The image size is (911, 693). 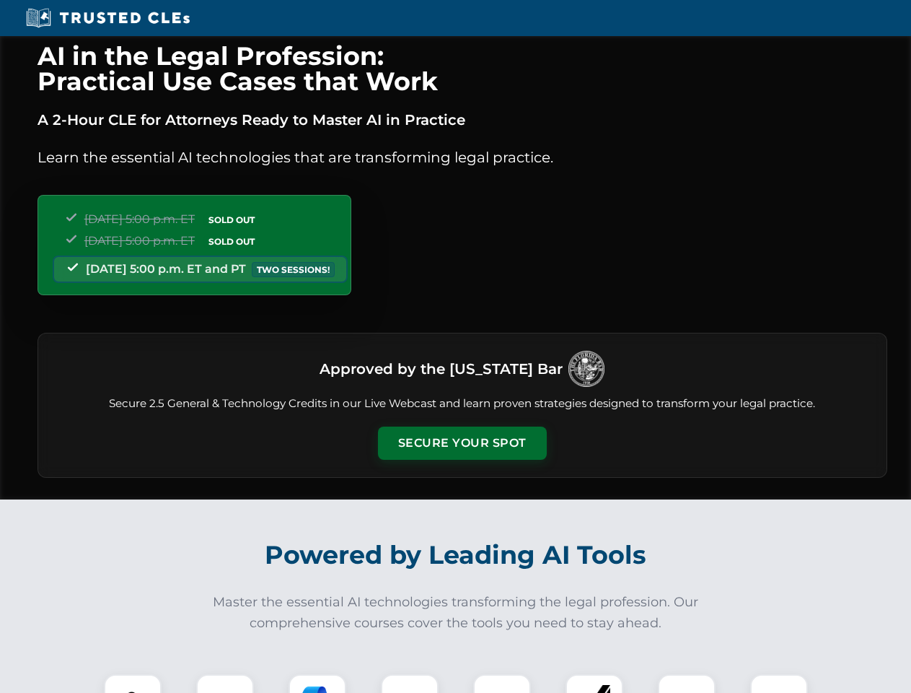 I want to click on p: Master the essential AI technologies transforming the legal profession. Our comprehensive courses..., so click(x=456, y=613).